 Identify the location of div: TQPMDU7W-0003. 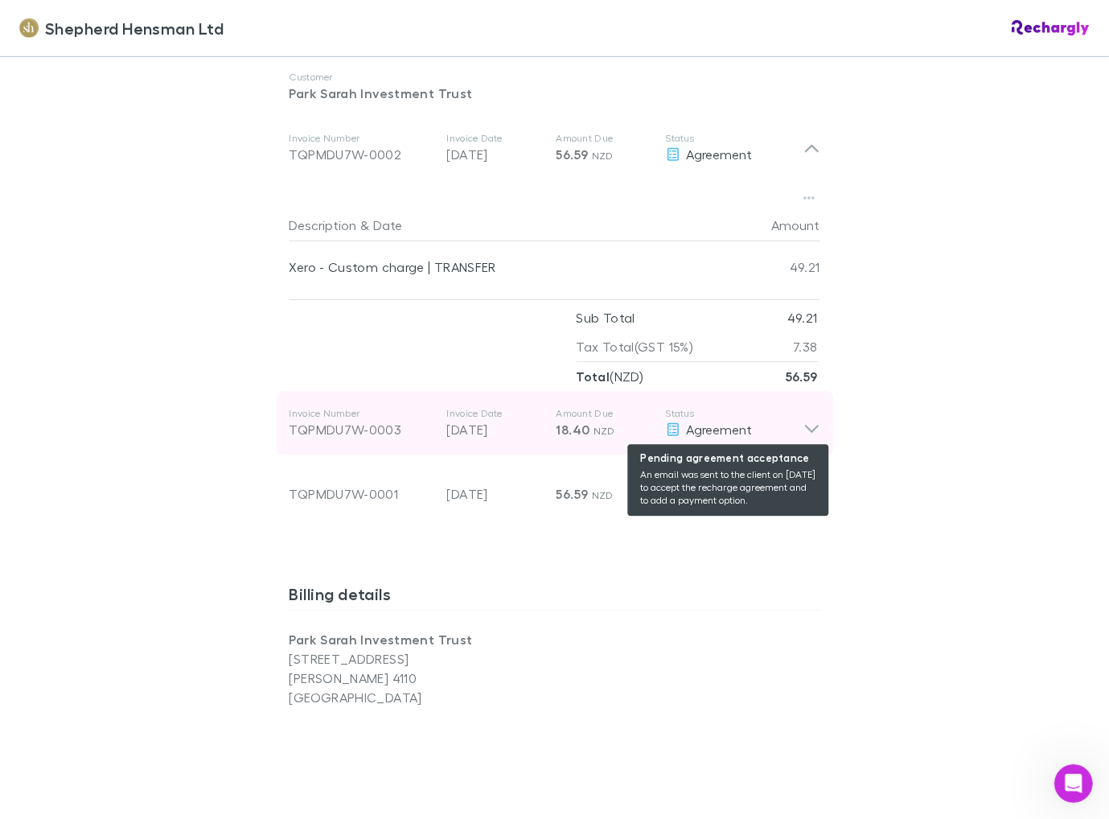
(362, 430).